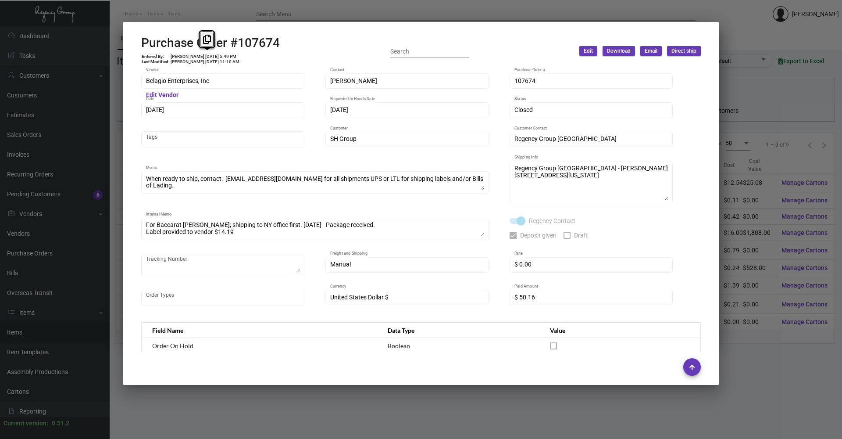  What do you see at coordinates (340, 264) in the screenshot?
I see `span: Manual` at bounding box center [340, 264].